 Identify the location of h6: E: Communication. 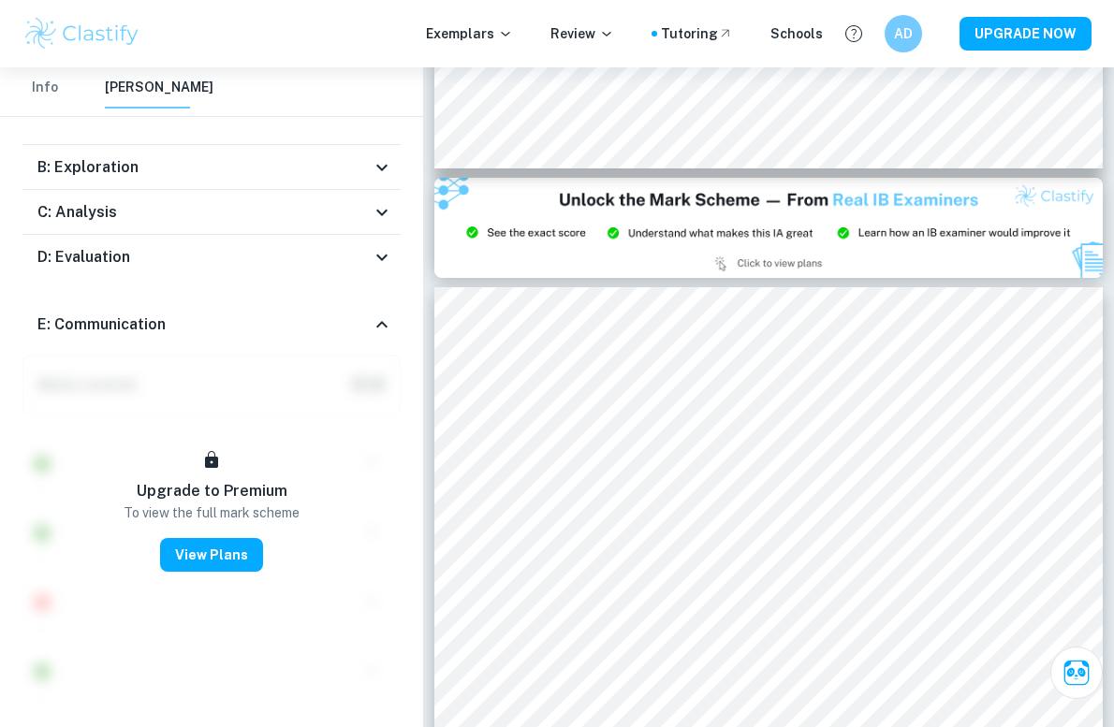
(101, 325).